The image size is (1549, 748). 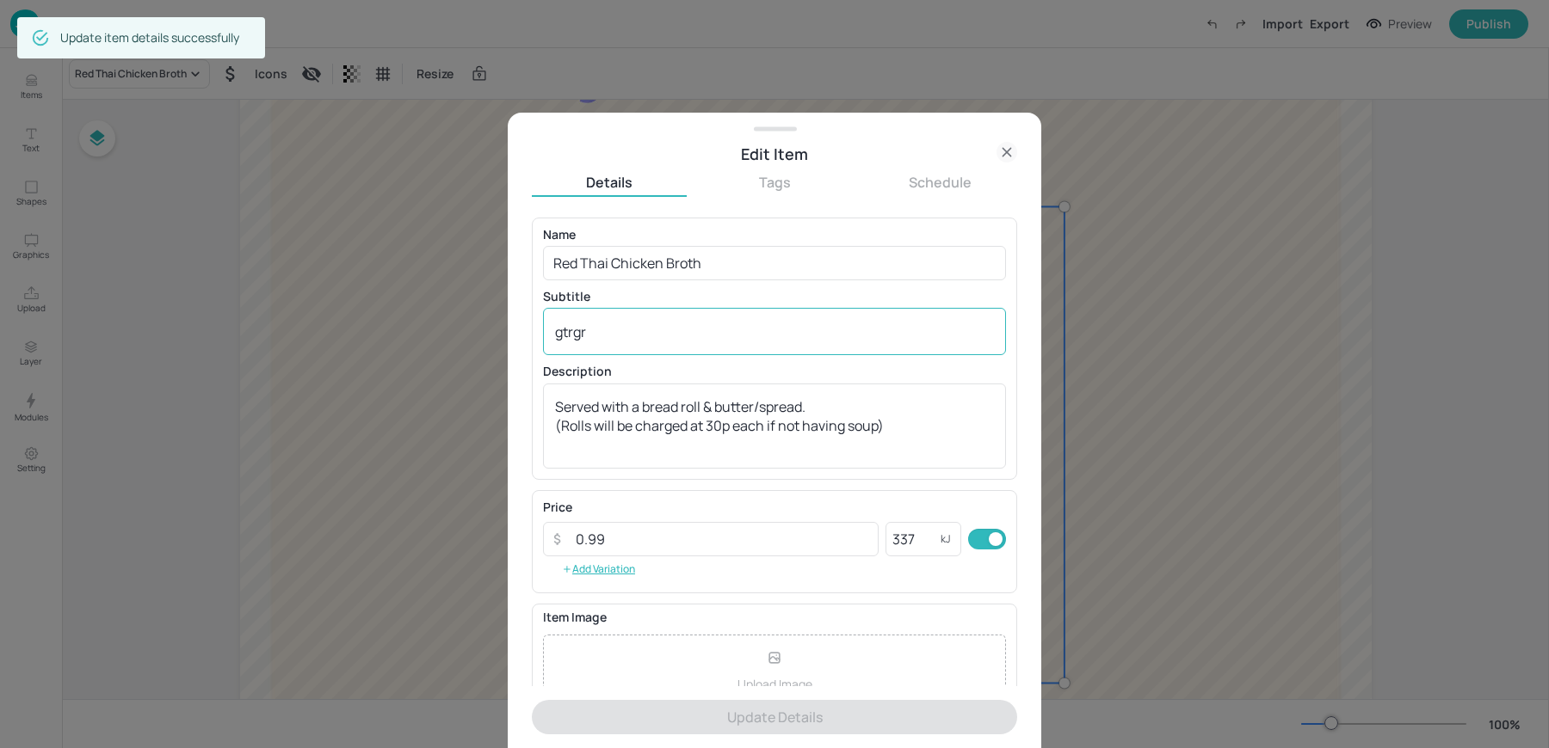 What do you see at coordinates (774, 182) in the screenshot?
I see `button: Tags` at bounding box center [774, 182].